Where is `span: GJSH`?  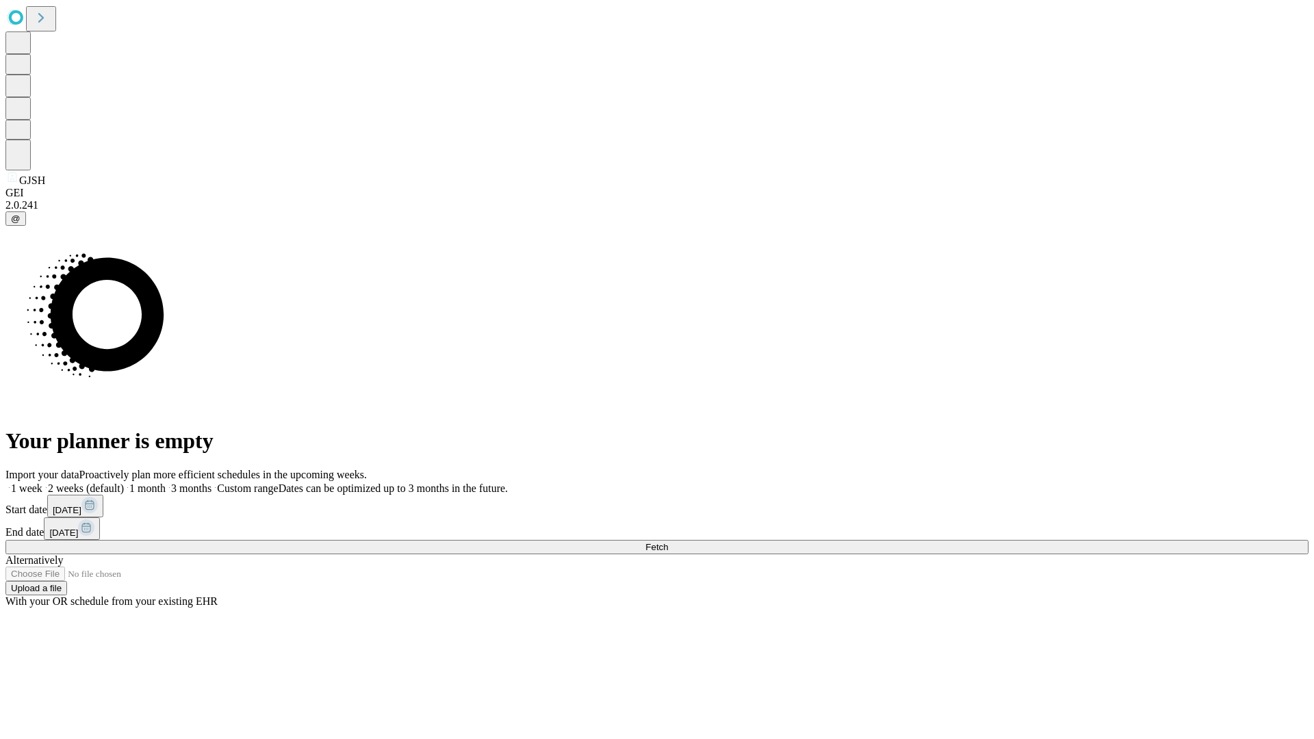
span: GJSH is located at coordinates (32, 180).